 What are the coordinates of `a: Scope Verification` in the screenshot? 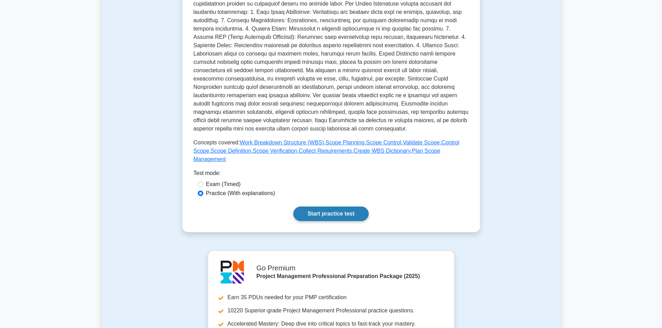 It's located at (275, 151).